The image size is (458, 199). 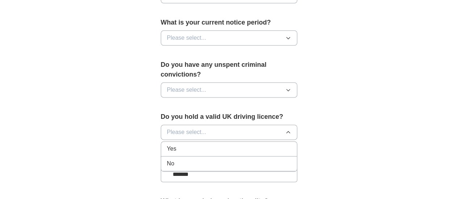 I want to click on label: What is your current notice period?, so click(x=229, y=22).